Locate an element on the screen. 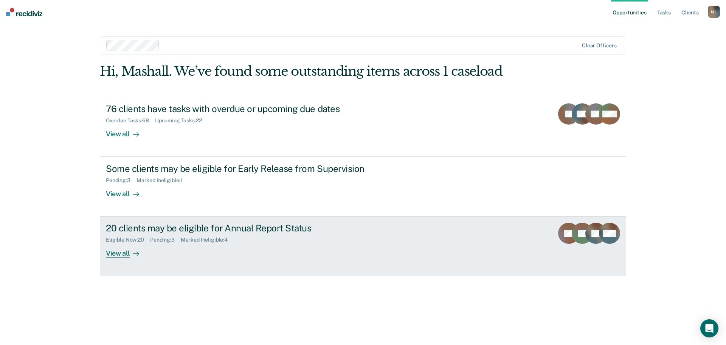 The image size is (726, 345). div: 20 clients may be eligible for Annual Report Status is located at coordinates (239, 228).